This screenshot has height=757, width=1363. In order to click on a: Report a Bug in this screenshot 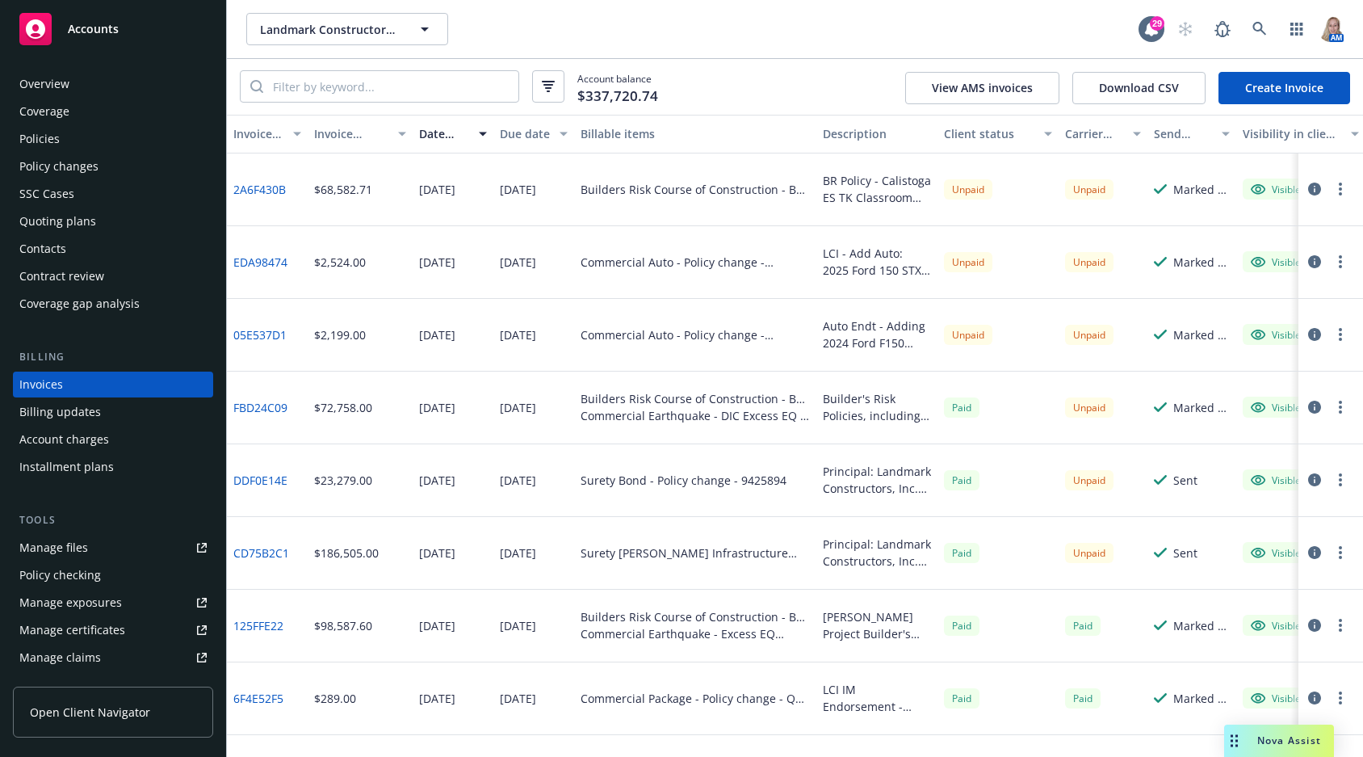, I will do `click(1223, 29)`.